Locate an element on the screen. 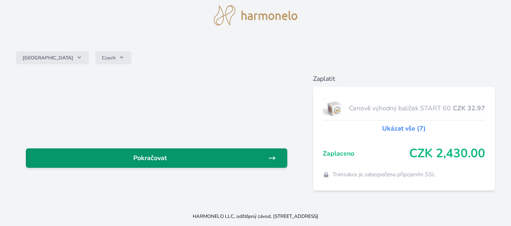 This screenshot has height=226, width=511. span: Transakce je zabezpečena připojením SSL is located at coordinates (384, 174).